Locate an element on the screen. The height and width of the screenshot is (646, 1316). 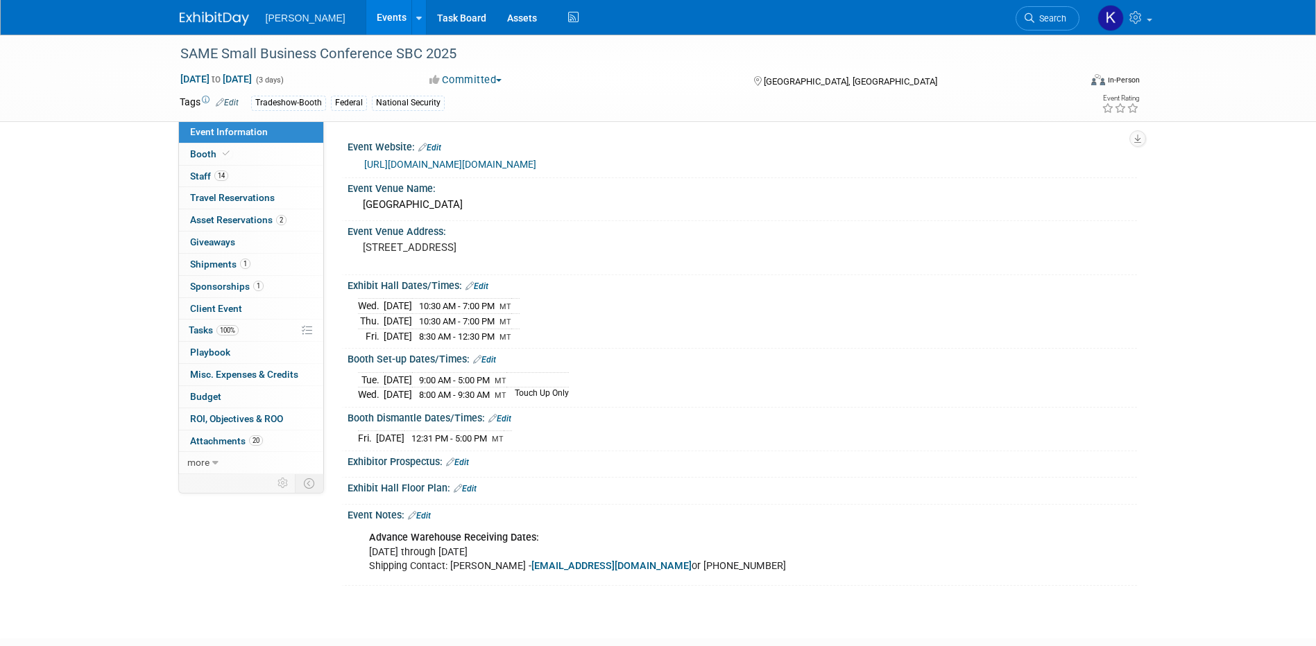
b: Advance Warehouse Receiving Dates: is located at coordinates (454, 538).